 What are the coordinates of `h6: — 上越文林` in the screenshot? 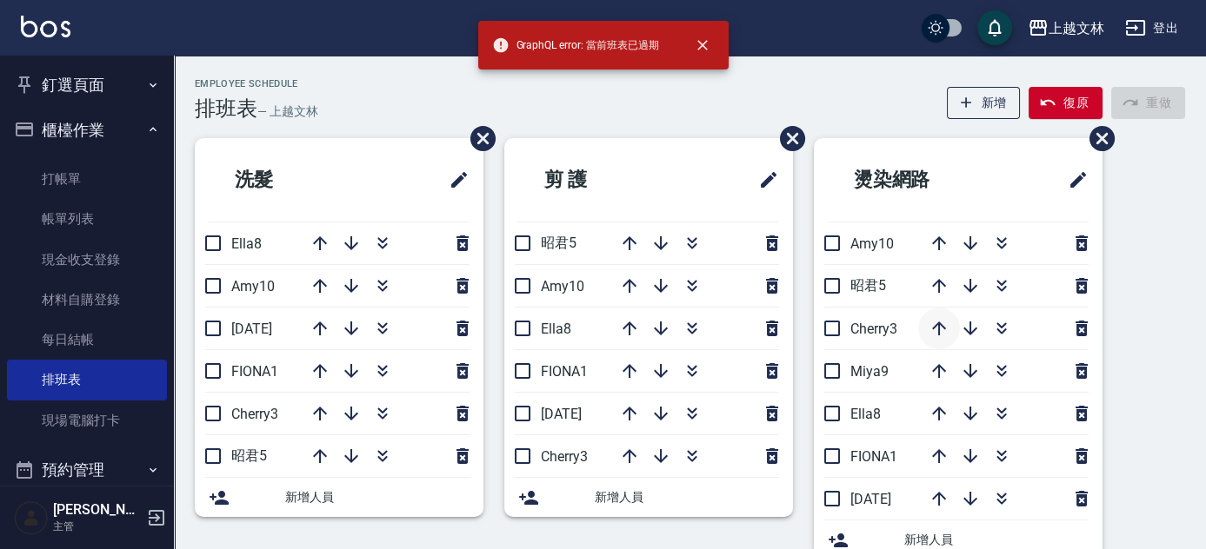 It's located at (288, 111).